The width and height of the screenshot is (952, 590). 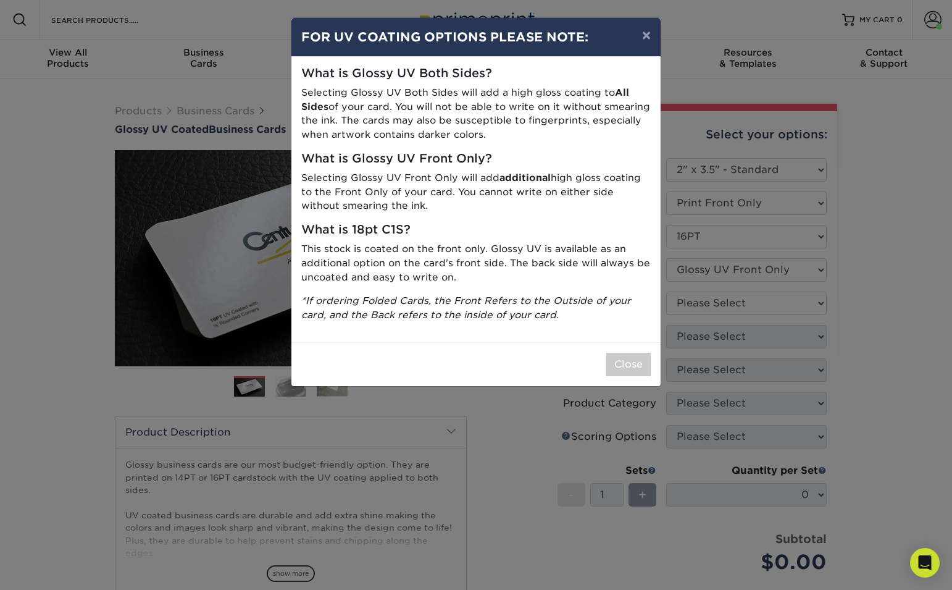 What do you see at coordinates (525, 177) in the screenshot?
I see `strong: additional` at bounding box center [525, 177].